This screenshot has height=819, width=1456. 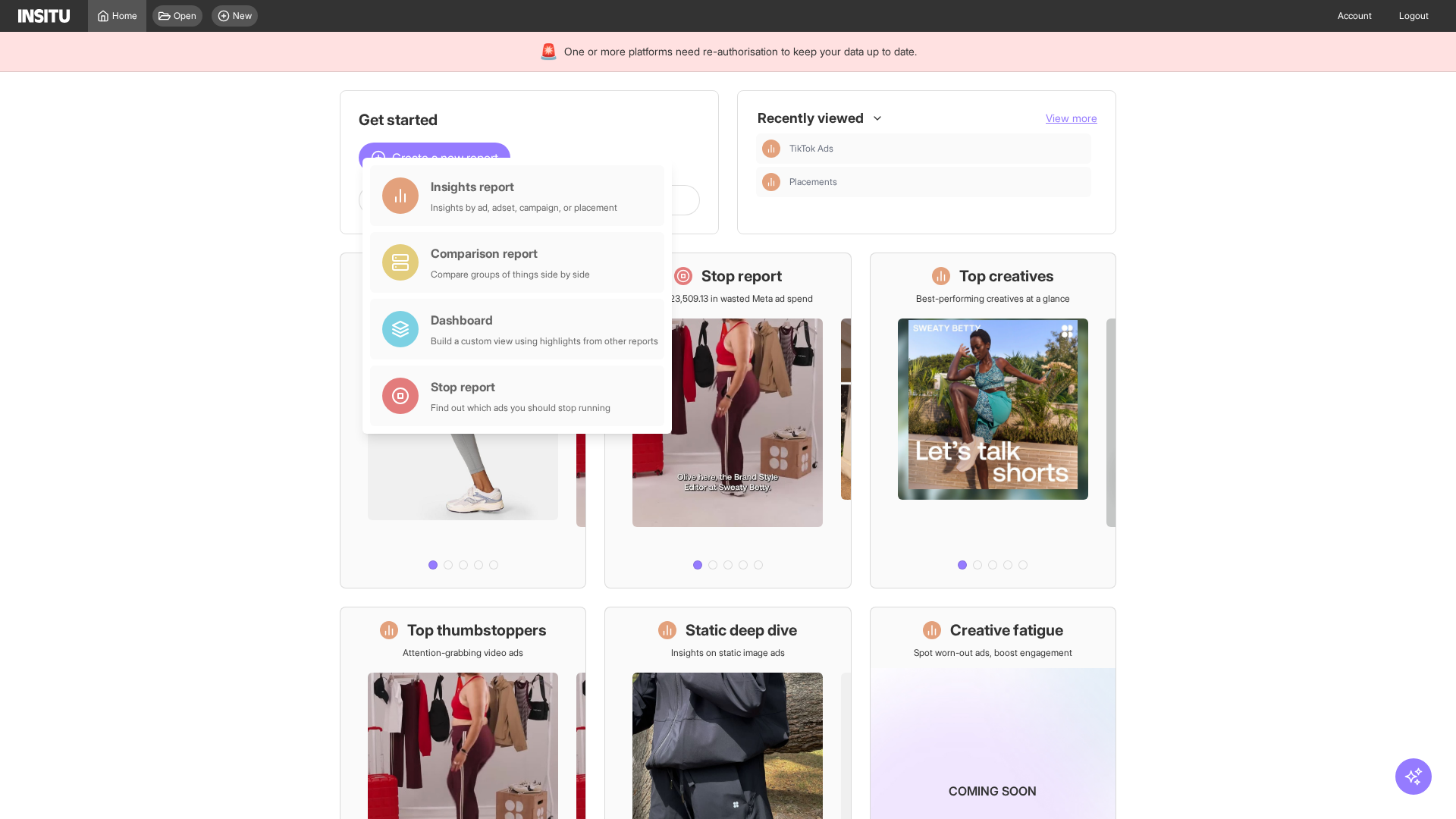 What do you see at coordinates (1006, 276) in the screenshot?
I see `h1: Top creatives` at bounding box center [1006, 276].